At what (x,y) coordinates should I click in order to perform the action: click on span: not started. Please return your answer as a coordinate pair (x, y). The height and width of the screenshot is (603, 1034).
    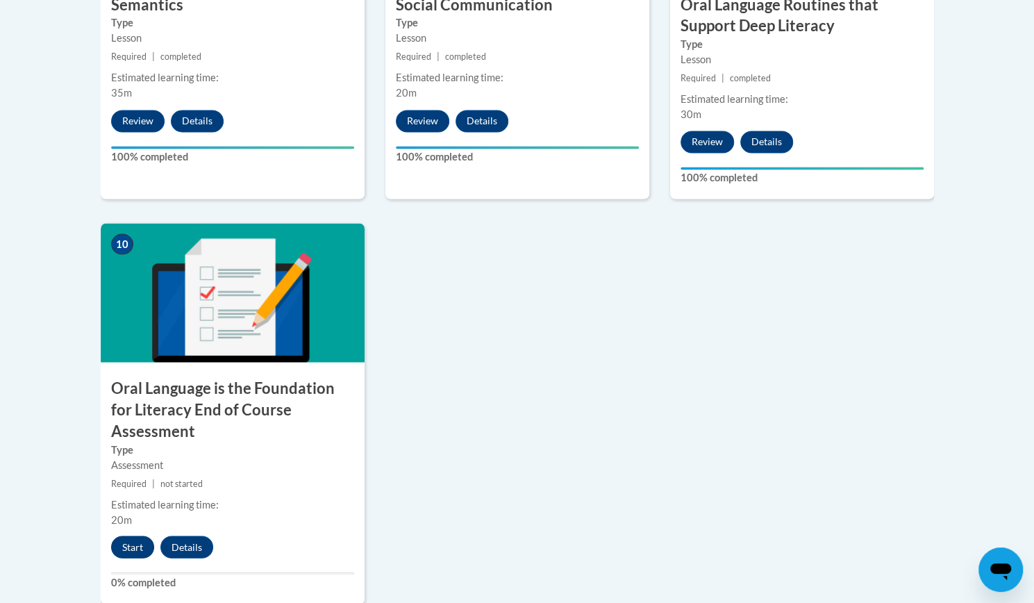
    Looking at the image, I should click on (181, 483).